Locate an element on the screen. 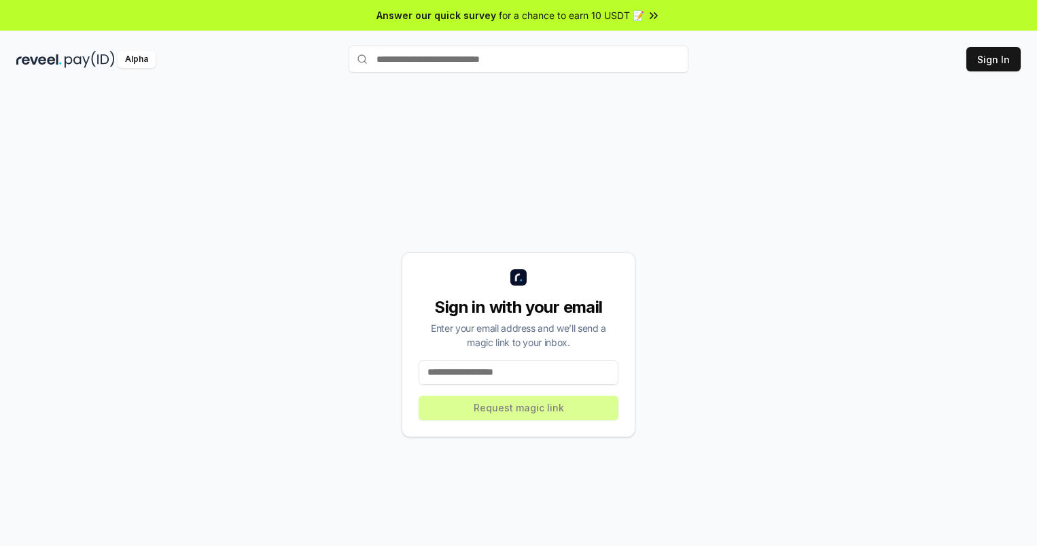 The width and height of the screenshot is (1037, 546). img: pay_id is located at coordinates (90, 59).